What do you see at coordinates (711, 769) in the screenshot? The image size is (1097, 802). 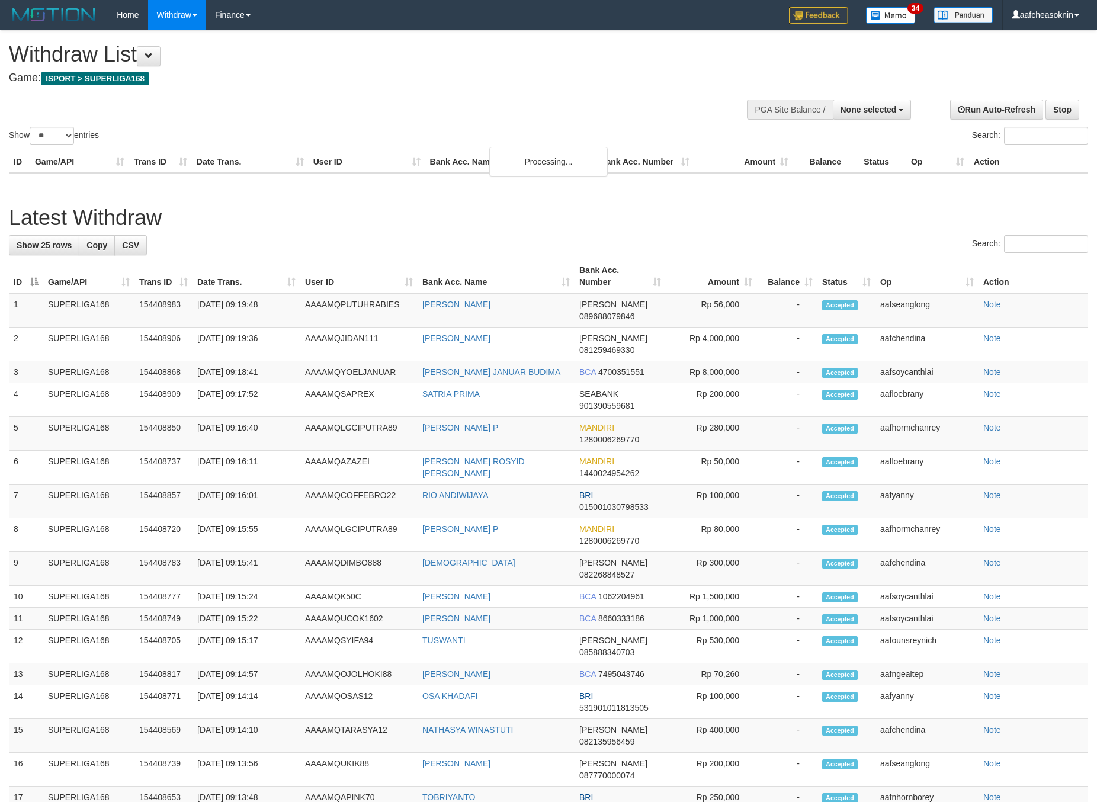 I see `td: Rp 200,000` at bounding box center [711, 769].